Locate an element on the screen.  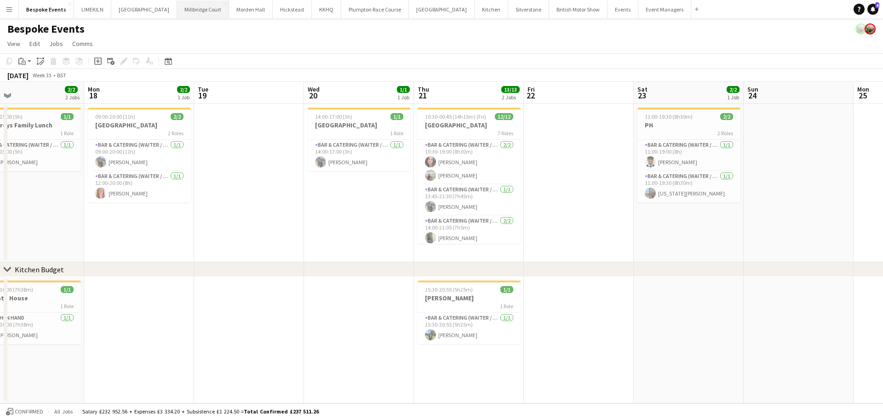
span: All jobs is located at coordinates (63, 411).